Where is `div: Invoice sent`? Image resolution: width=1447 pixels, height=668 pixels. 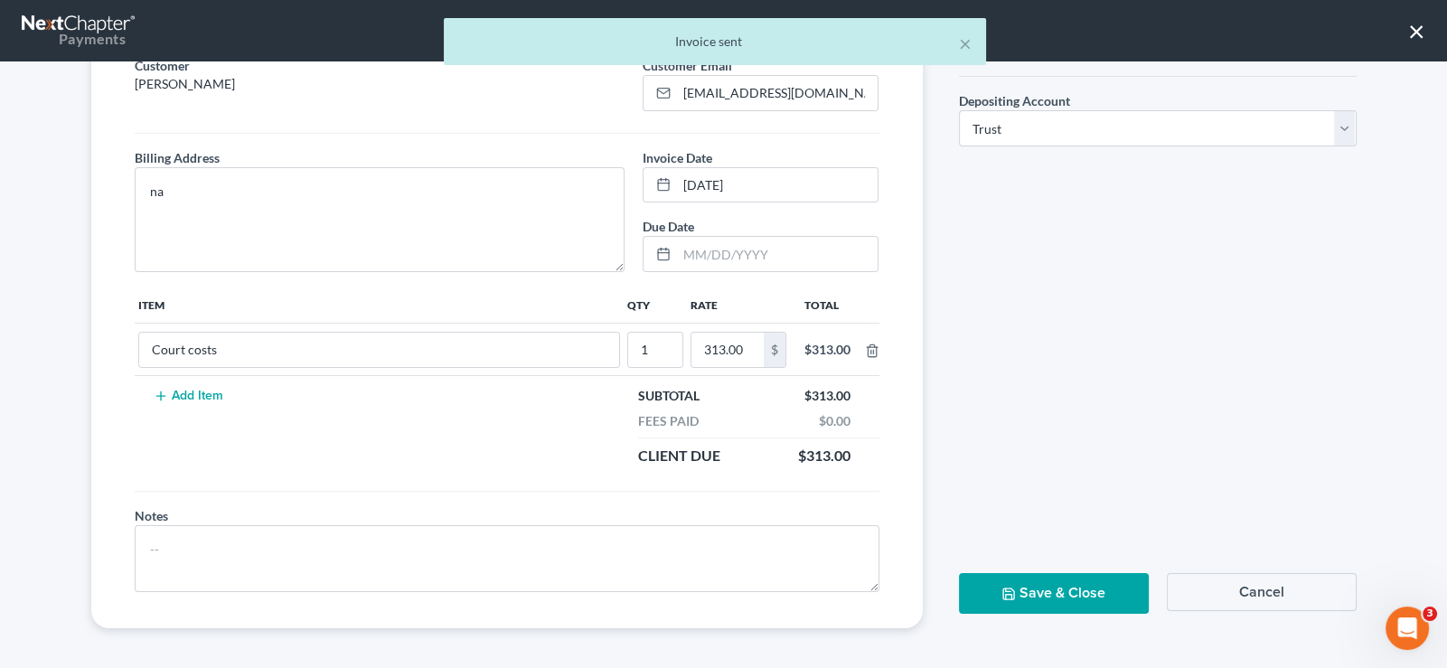 div: Invoice sent is located at coordinates (715, 42).